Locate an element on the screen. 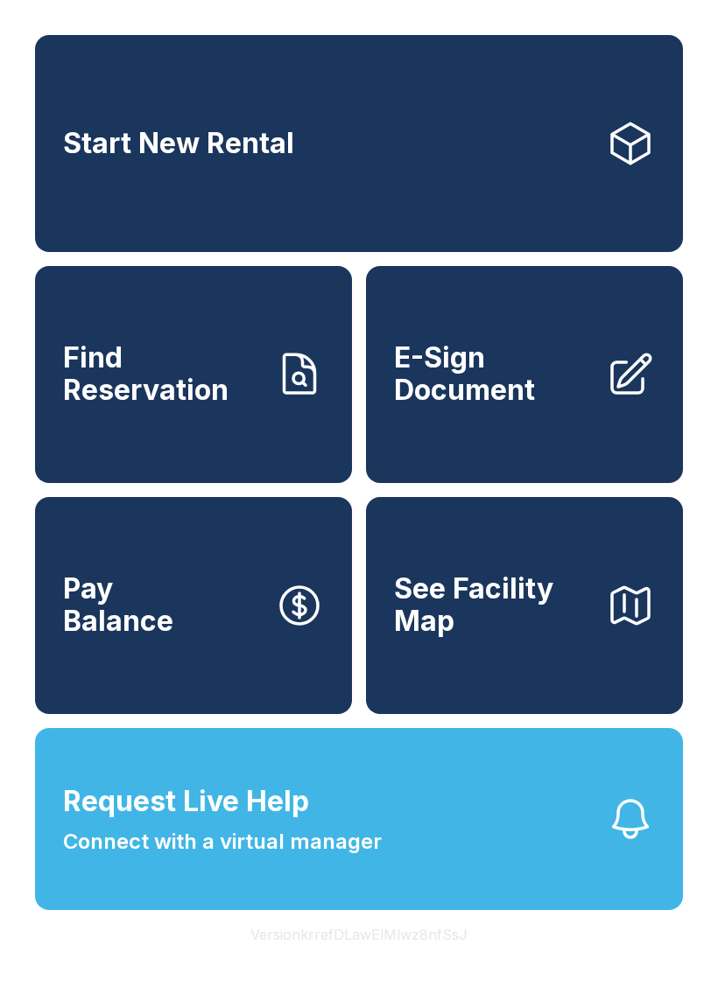 Image resolution: width=718 pixels, height=994 pixels. a: Start New Rental is located at coordinates (359, 144).